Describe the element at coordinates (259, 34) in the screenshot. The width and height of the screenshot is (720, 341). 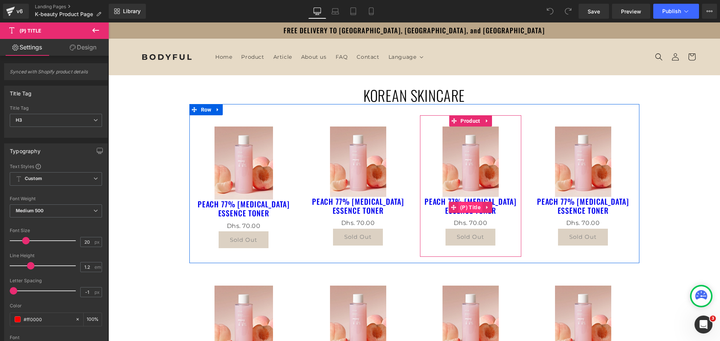
I see `a: Contact` at that location.